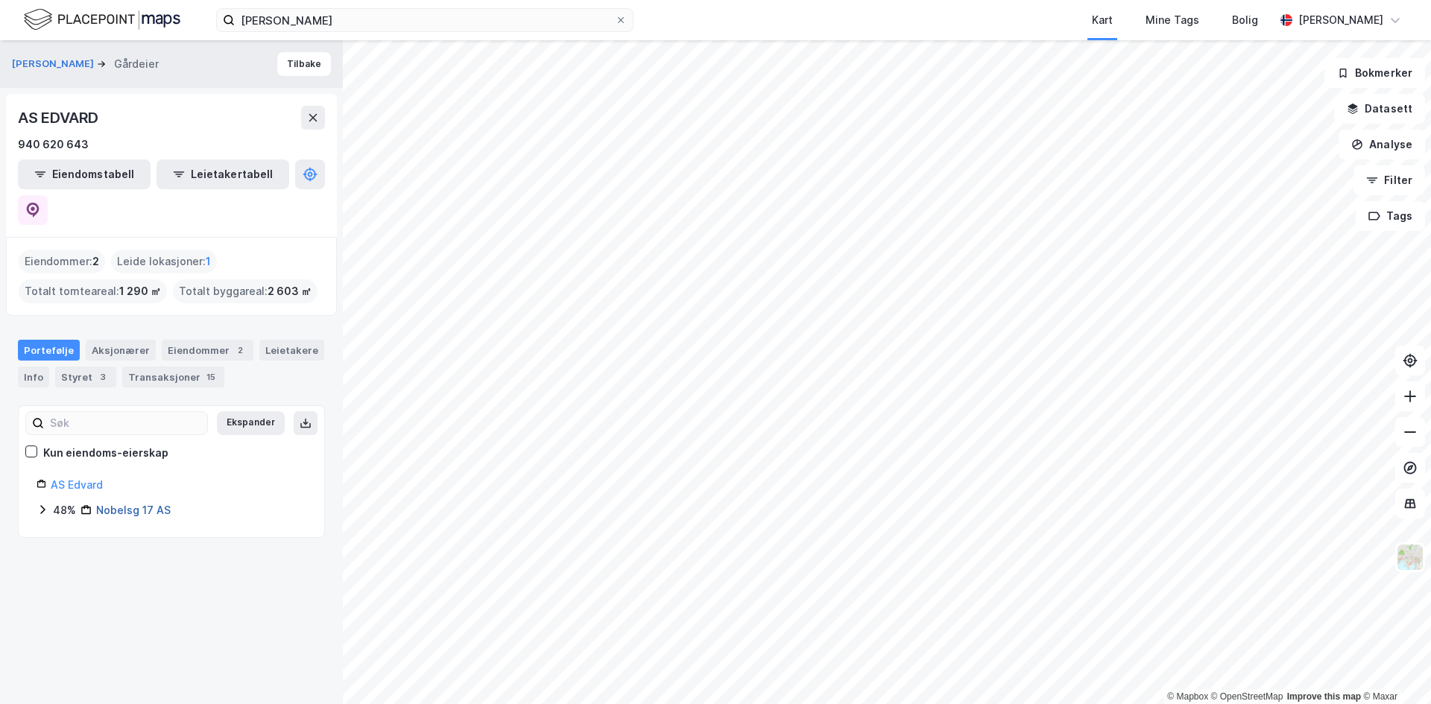  Describe the element at coordinates (121, 350) in the screenshot. I see `div: Aksjonærer` at that location.